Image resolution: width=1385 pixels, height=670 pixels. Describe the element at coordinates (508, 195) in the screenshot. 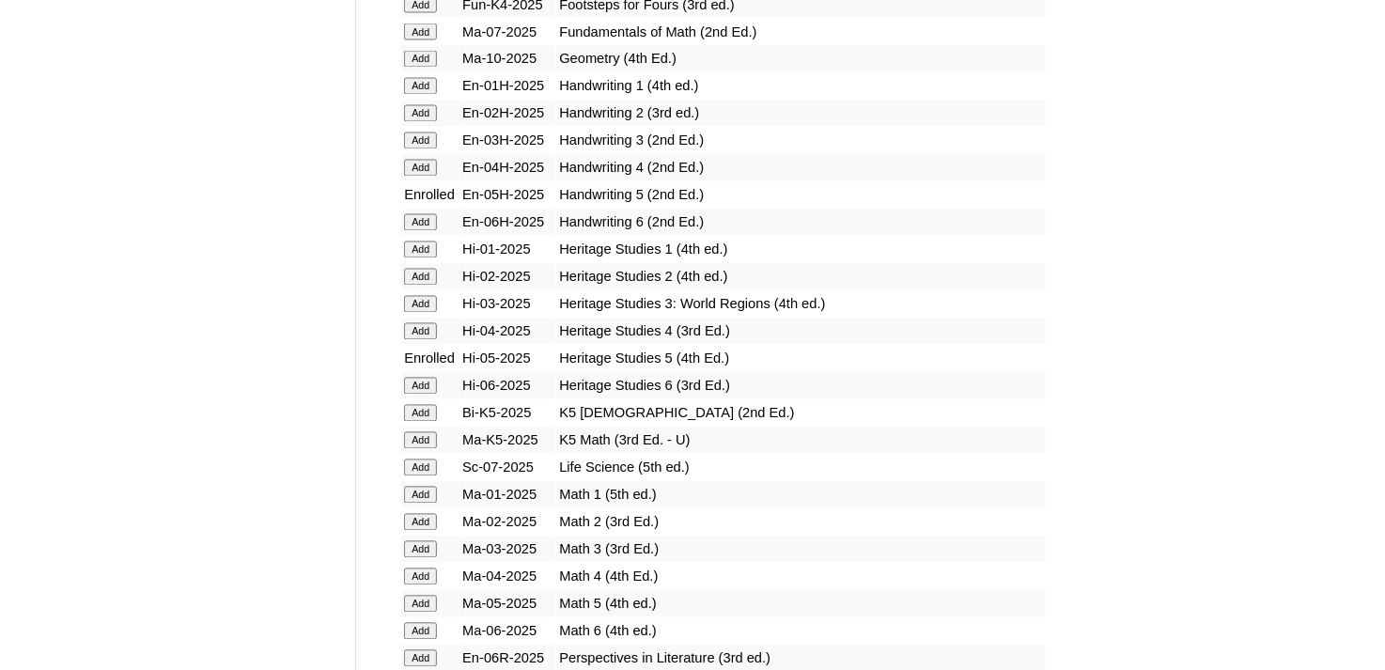

I see `td: En-05H-2025` at that location.